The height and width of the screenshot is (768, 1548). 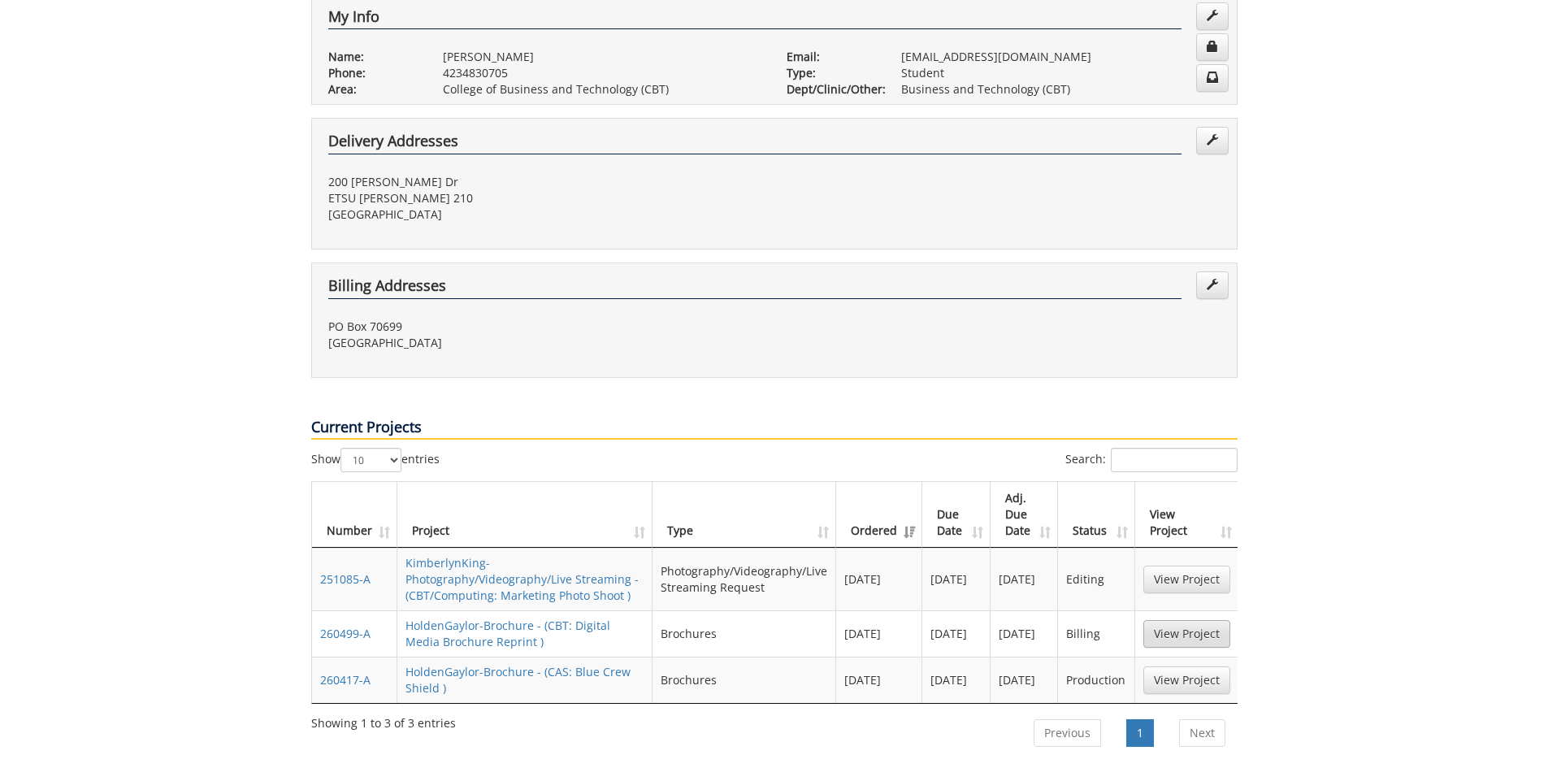 What do you see at coordinates (879, 514) in the screenshot?
I see `th: Ordered: activate to sort column ascending` at bounding box center [879, 514].